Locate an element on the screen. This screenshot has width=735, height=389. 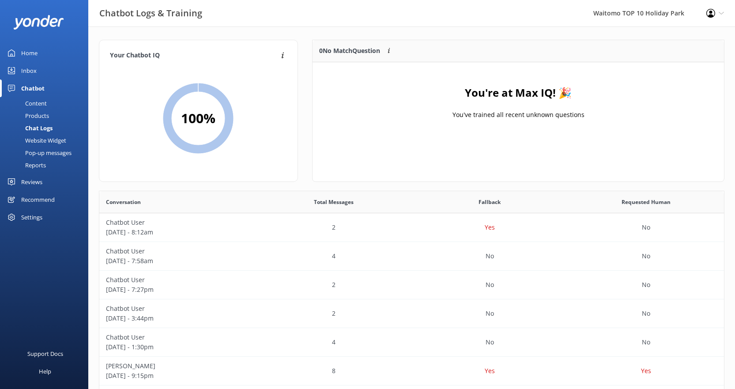
div: Products is located at coordinates (27, 116).